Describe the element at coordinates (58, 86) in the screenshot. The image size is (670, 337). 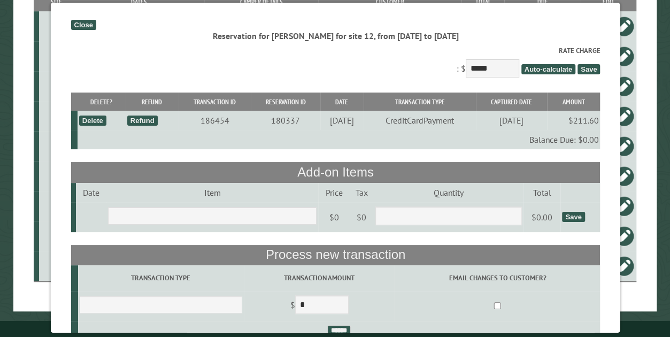
I see `div: 16` at that location.